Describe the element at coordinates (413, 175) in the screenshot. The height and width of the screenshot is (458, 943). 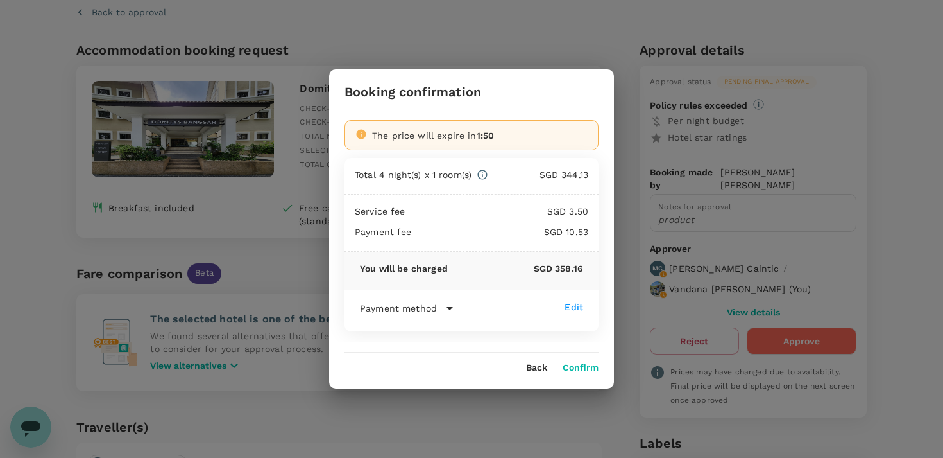
I see `p: Total 4 night(s) x 1 room(s)` at that location.